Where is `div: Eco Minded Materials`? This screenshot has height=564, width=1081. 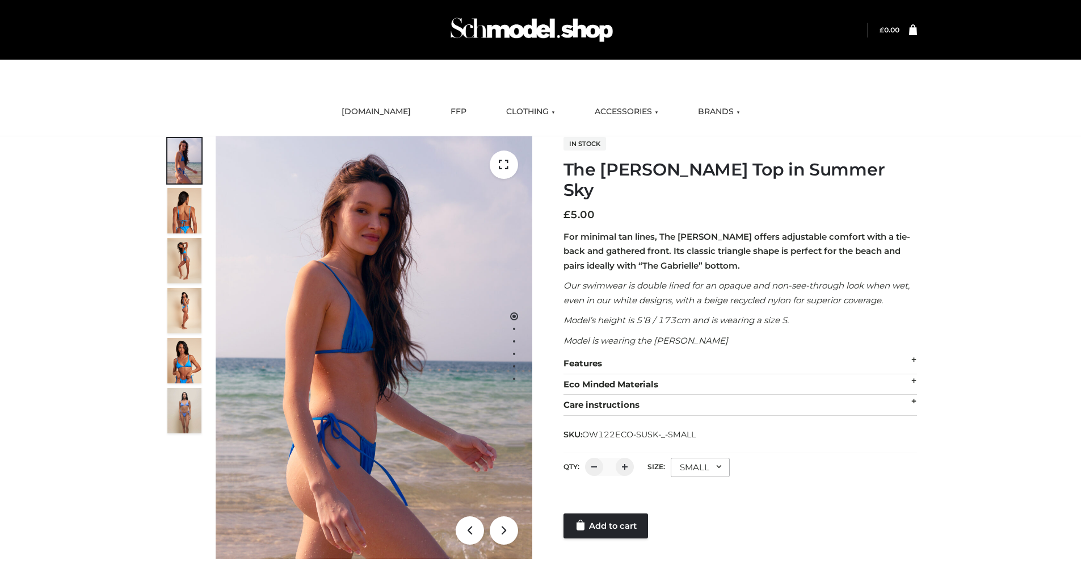
div: Eco Minded Materials is located at coordinates (740, 384).